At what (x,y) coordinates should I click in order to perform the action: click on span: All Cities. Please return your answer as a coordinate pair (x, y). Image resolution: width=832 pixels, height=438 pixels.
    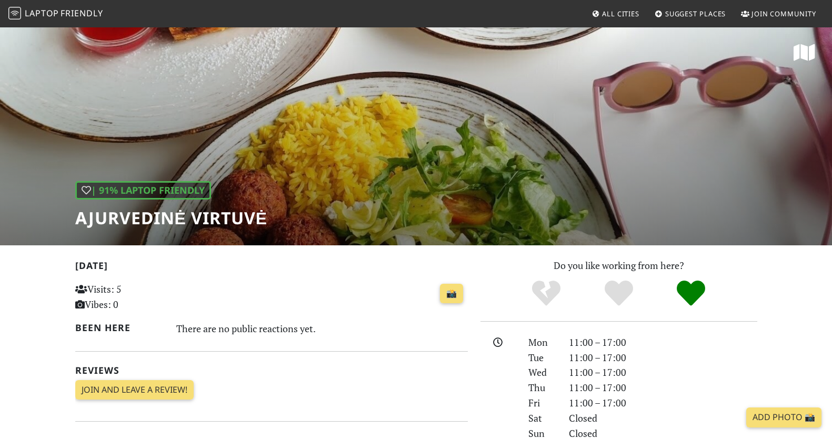
    Looking at the image, I should click on (620, 14).